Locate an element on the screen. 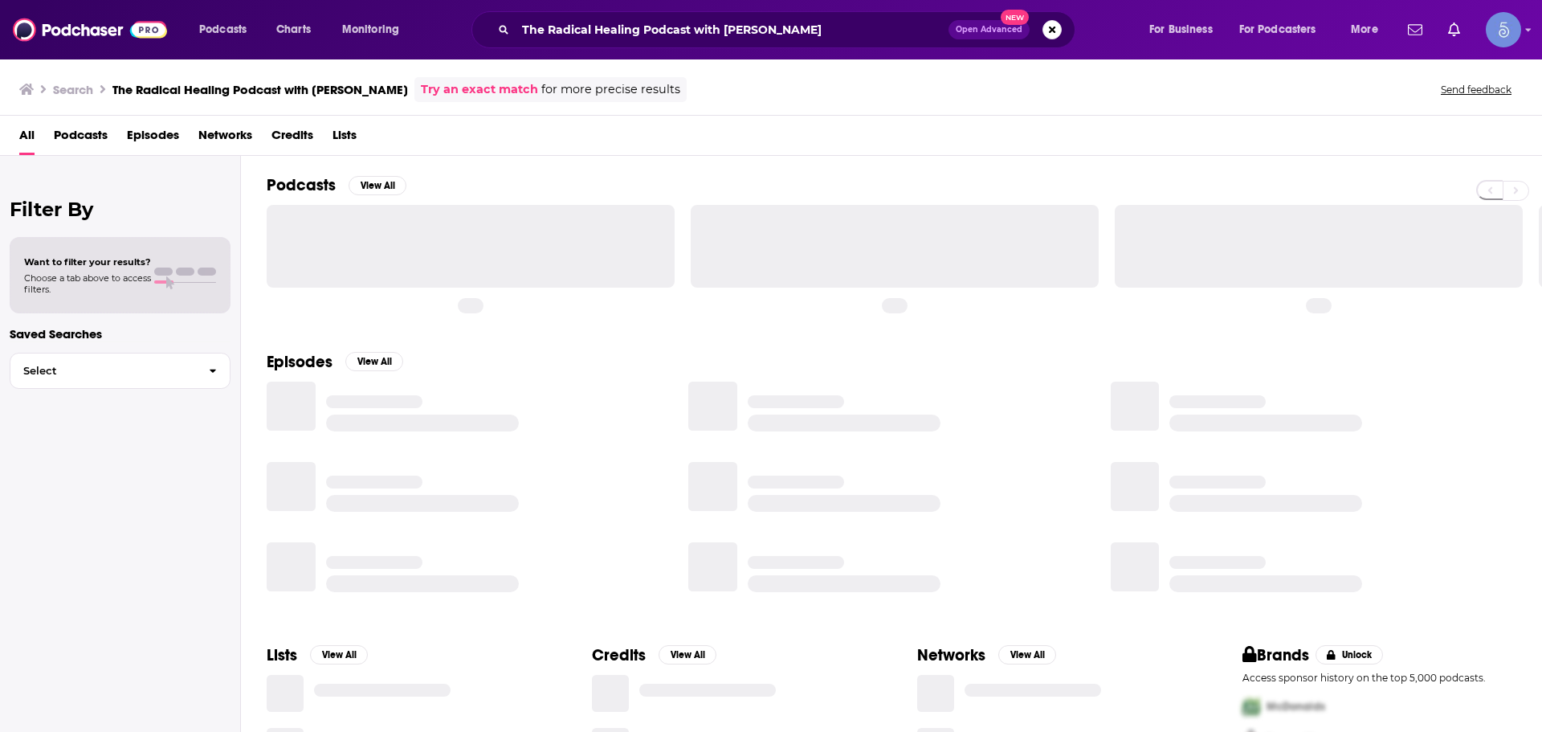 The width and height of the screenshot is (1542, 732). a: PodcastsView All is located at coordinates (337, 185).